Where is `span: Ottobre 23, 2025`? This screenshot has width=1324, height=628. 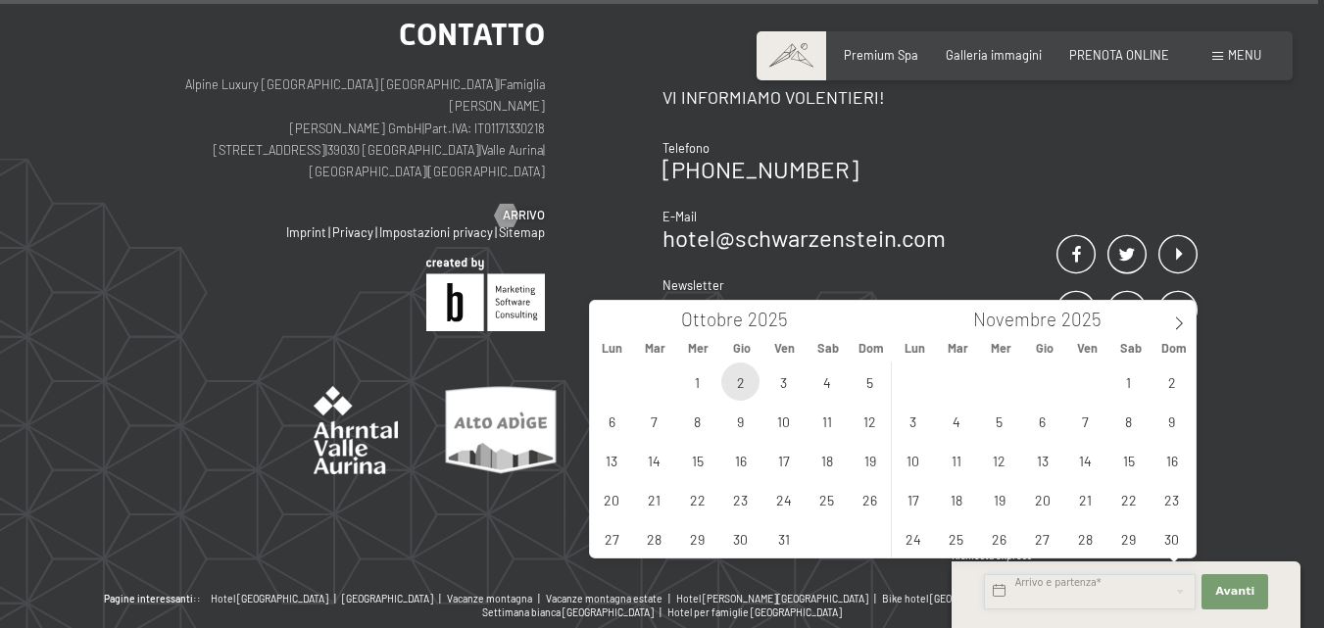
span: Ottobre 23, 2025 is located at coordinates (740, 499).